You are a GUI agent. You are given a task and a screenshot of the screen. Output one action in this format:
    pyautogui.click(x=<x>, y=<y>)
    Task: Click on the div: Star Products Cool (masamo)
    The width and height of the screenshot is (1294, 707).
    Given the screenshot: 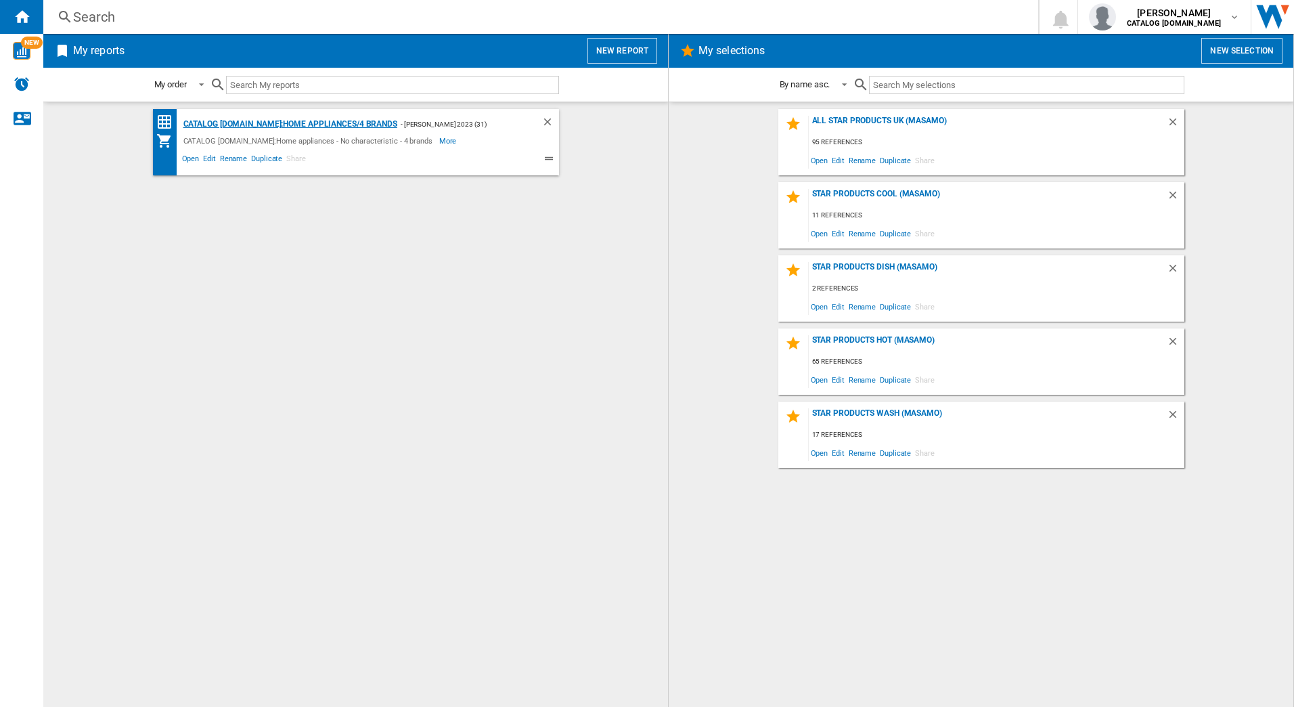 What is the action you would take?
    pyautogui.click(x=988, y=198)
    